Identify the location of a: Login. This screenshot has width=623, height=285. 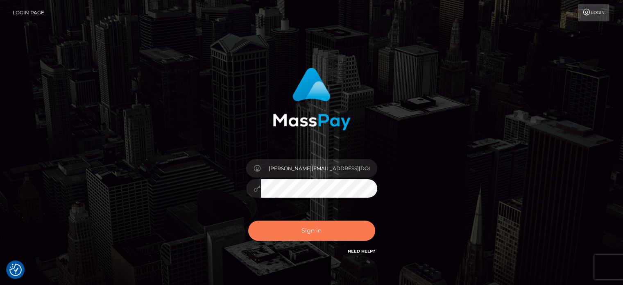
(593, 13).